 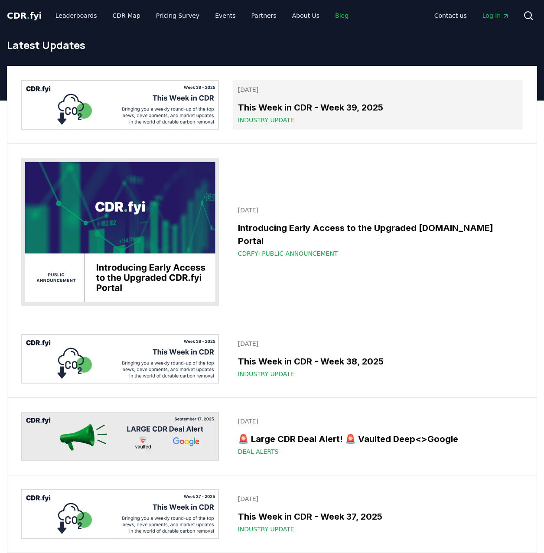 What do you see at coordinates (495, 16) in the screenshot?
I see `span: Log in` at bounding box center [495, 16].